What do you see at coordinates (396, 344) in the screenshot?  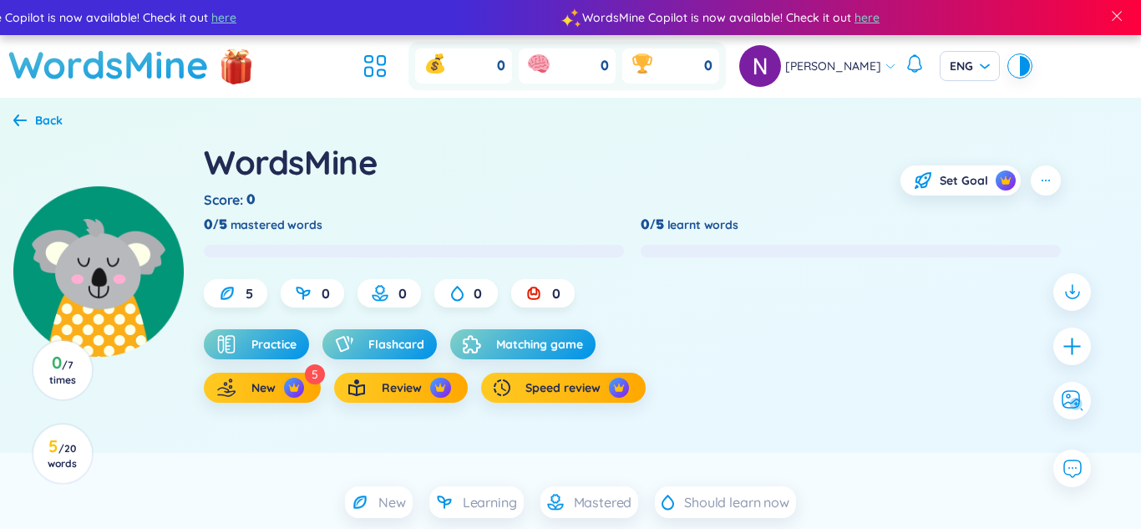 I see `span: Flashcard` at bounding box center [396, 344].